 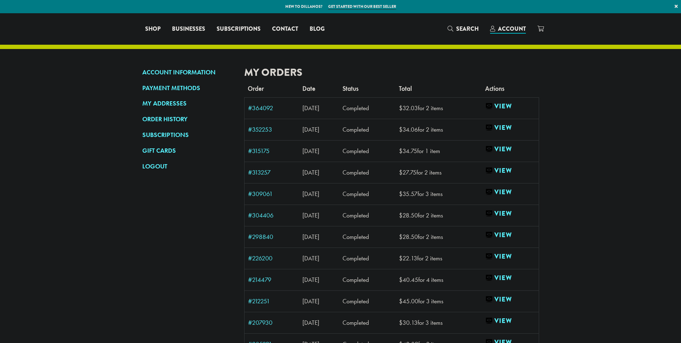 What do you see at coordinates (512, 29) in the screenshot?
I see `span: Account` at bounding box center [512, 29].